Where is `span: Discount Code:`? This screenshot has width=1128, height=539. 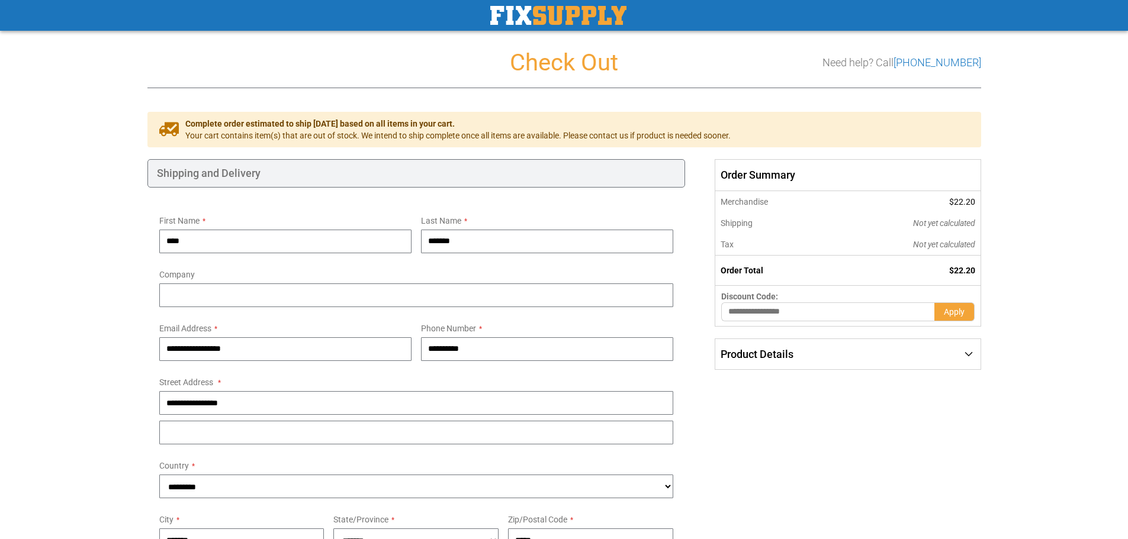 span: Discount Code: is located at coordinates (750, 297).